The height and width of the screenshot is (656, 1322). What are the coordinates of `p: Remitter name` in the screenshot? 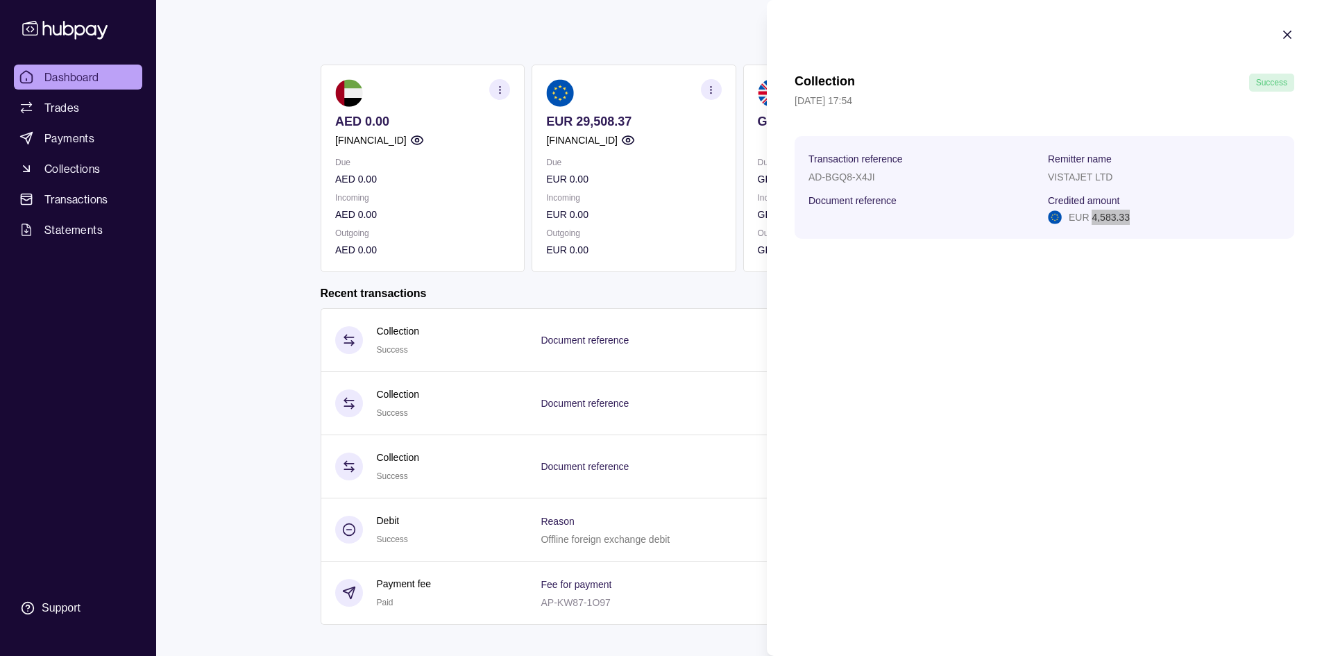 It's located at (1079, 159).